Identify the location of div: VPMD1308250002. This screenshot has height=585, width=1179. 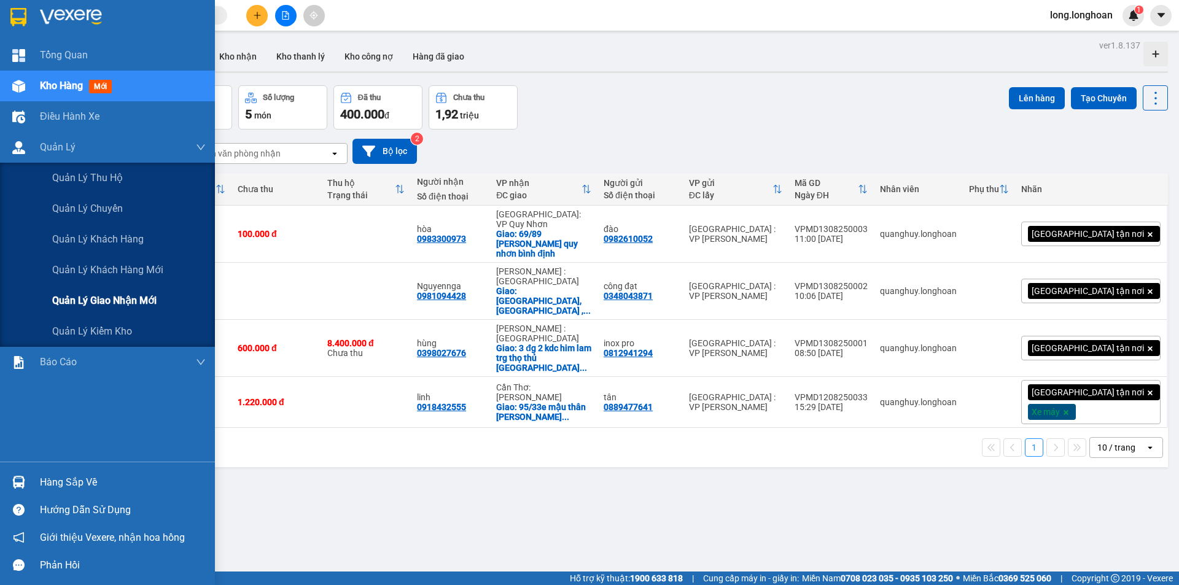
(831, 286).